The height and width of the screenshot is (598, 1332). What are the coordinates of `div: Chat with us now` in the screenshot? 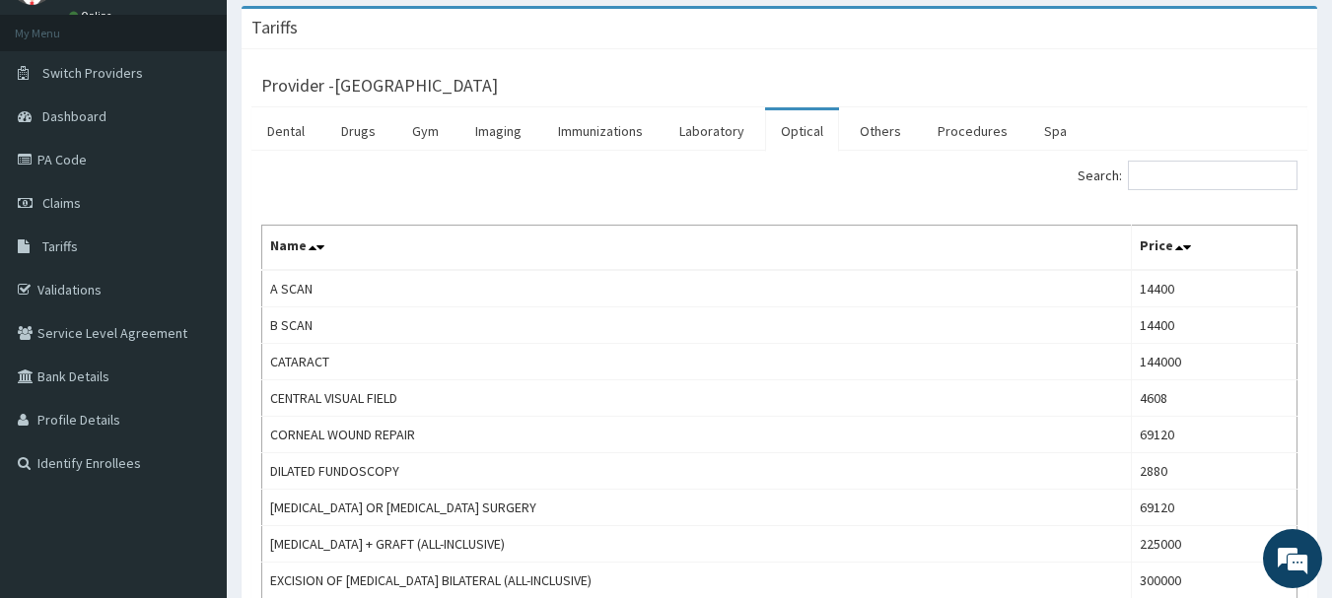 It's located at (217, 123).